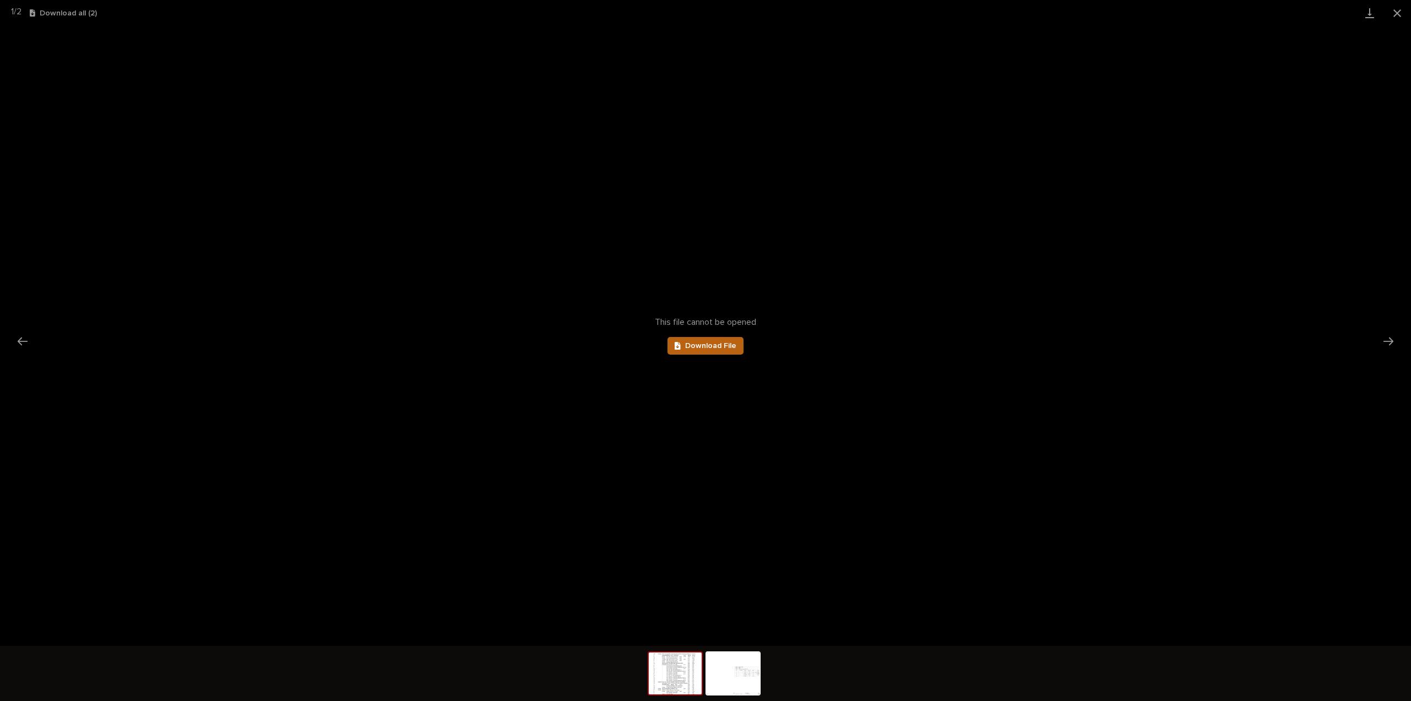 This screenshot has width=1411, height=701. I want to click on a: Download File, so click(706, 346).